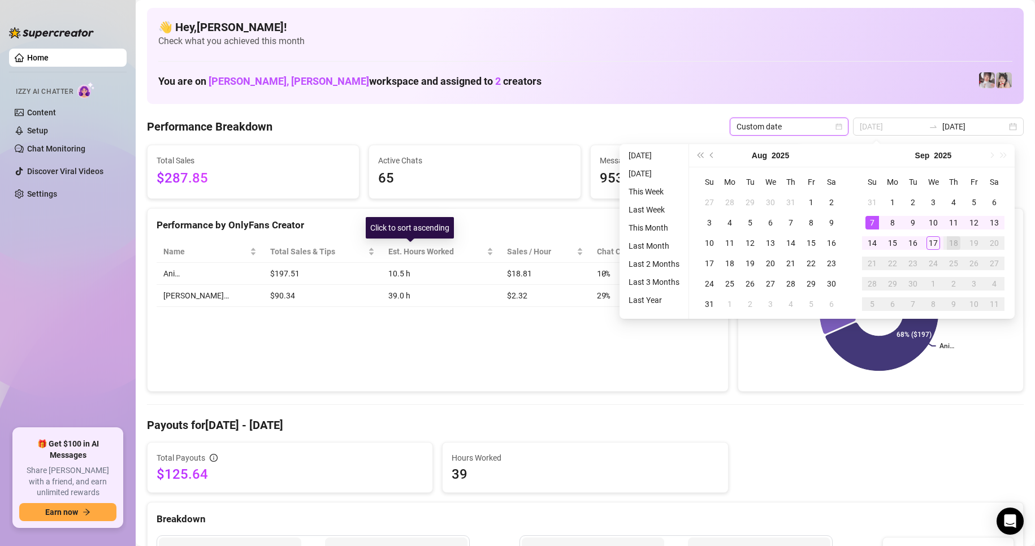 This screenshot has height=546, width=1035. What do you see at coordinates (994, 304) in the screenshot?
I see `td: 2025-10-11` at bounding box center [994, 304].